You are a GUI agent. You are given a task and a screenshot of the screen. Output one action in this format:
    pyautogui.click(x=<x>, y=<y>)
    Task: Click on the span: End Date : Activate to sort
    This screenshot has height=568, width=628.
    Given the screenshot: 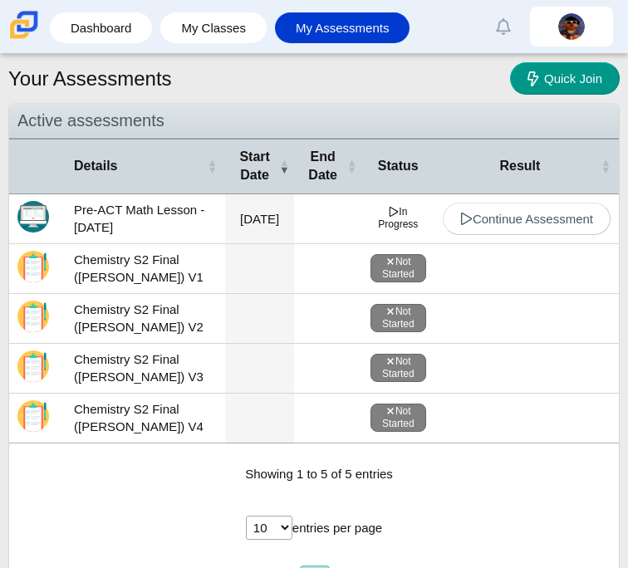 What is the action you would take?
    pyautogui.click(x=349, y=166)
    